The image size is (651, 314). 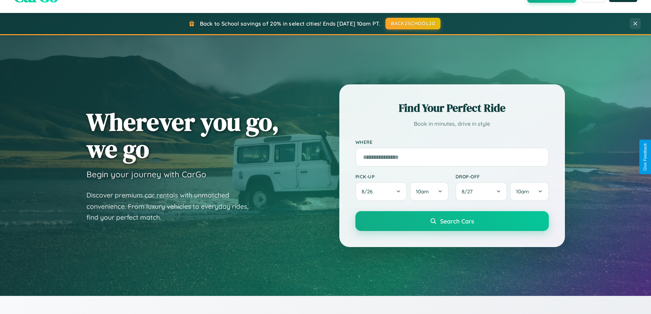 What do you see at coordinates (413, 24) in the screenshot?
I see `button: BACK2SCHOOL20` at bounding box center [413, 24].